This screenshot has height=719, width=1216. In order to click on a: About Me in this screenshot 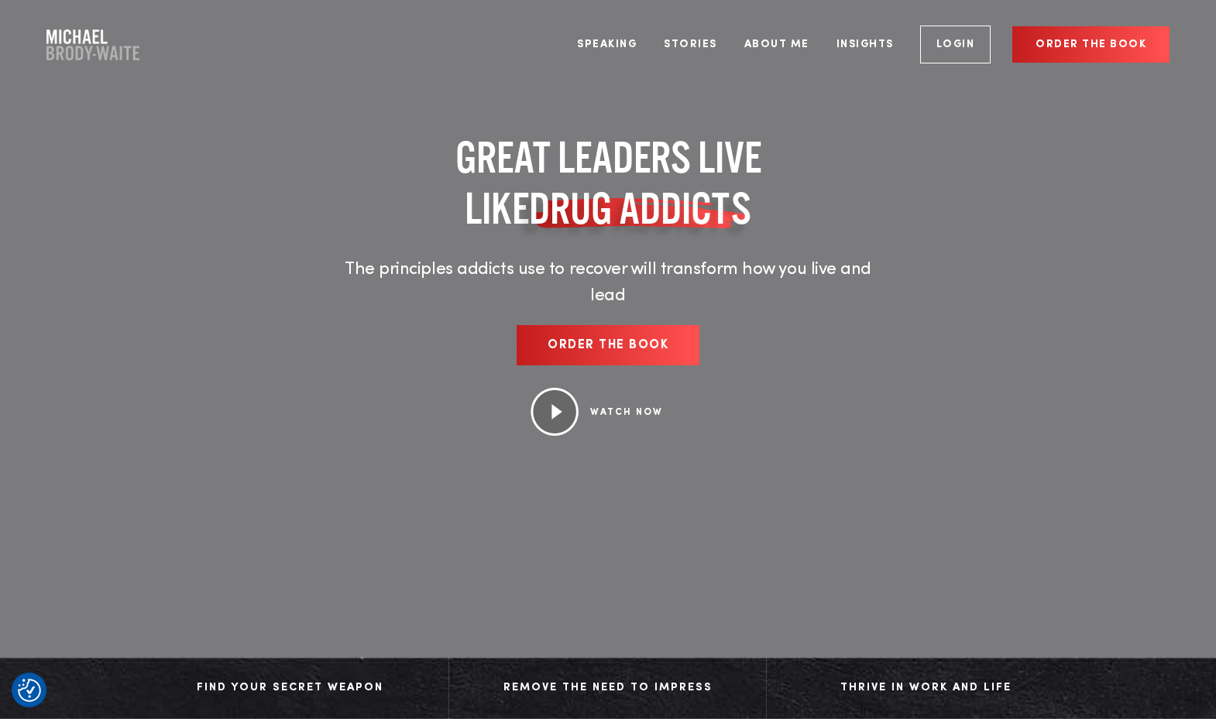, I will do `click(777, 44)`.